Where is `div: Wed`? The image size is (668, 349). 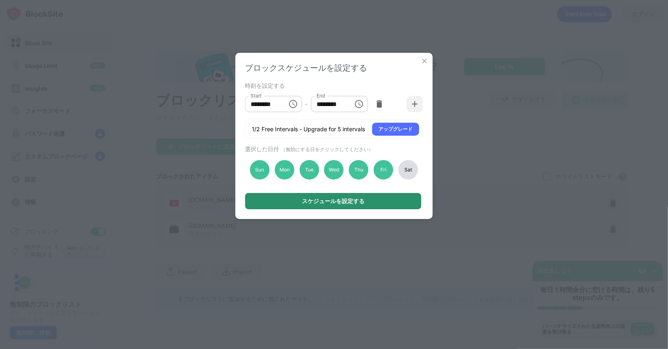 div: Wed is located at coordinates (334, 170).